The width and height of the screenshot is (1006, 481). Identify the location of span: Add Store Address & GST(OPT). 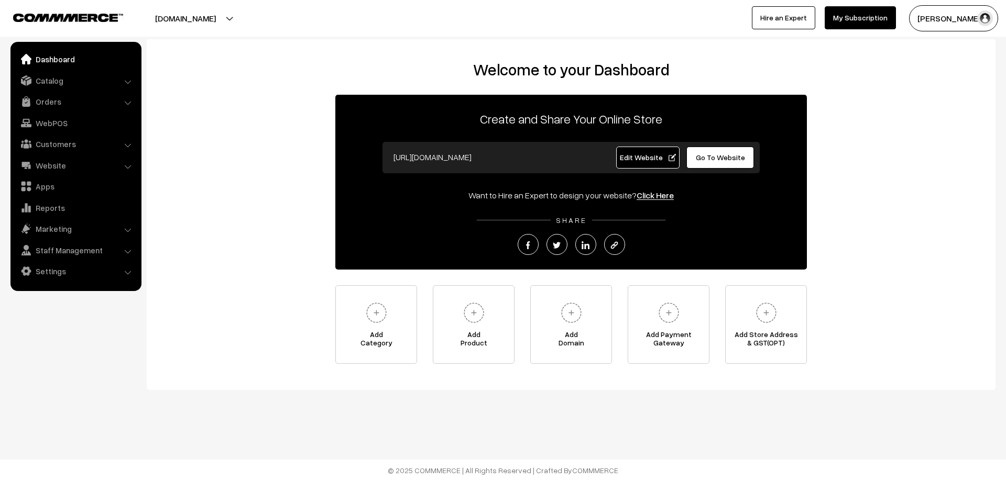
(766, 341).